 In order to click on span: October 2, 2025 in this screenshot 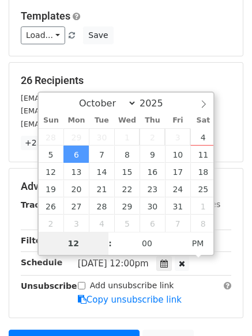, I will do `click(152, 137)`.